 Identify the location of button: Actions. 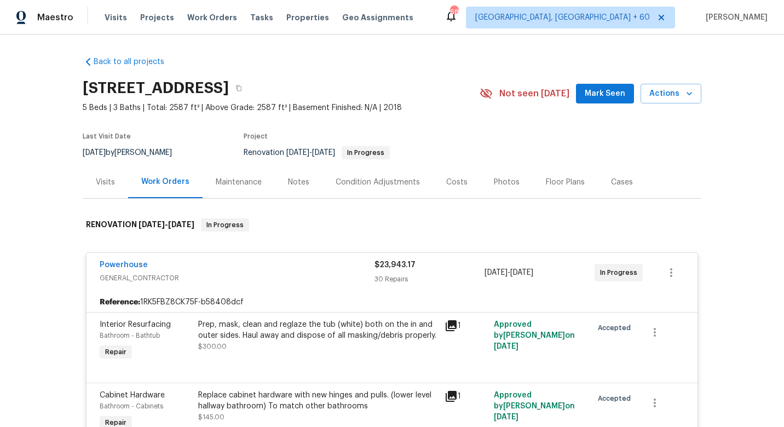
(671, 94).